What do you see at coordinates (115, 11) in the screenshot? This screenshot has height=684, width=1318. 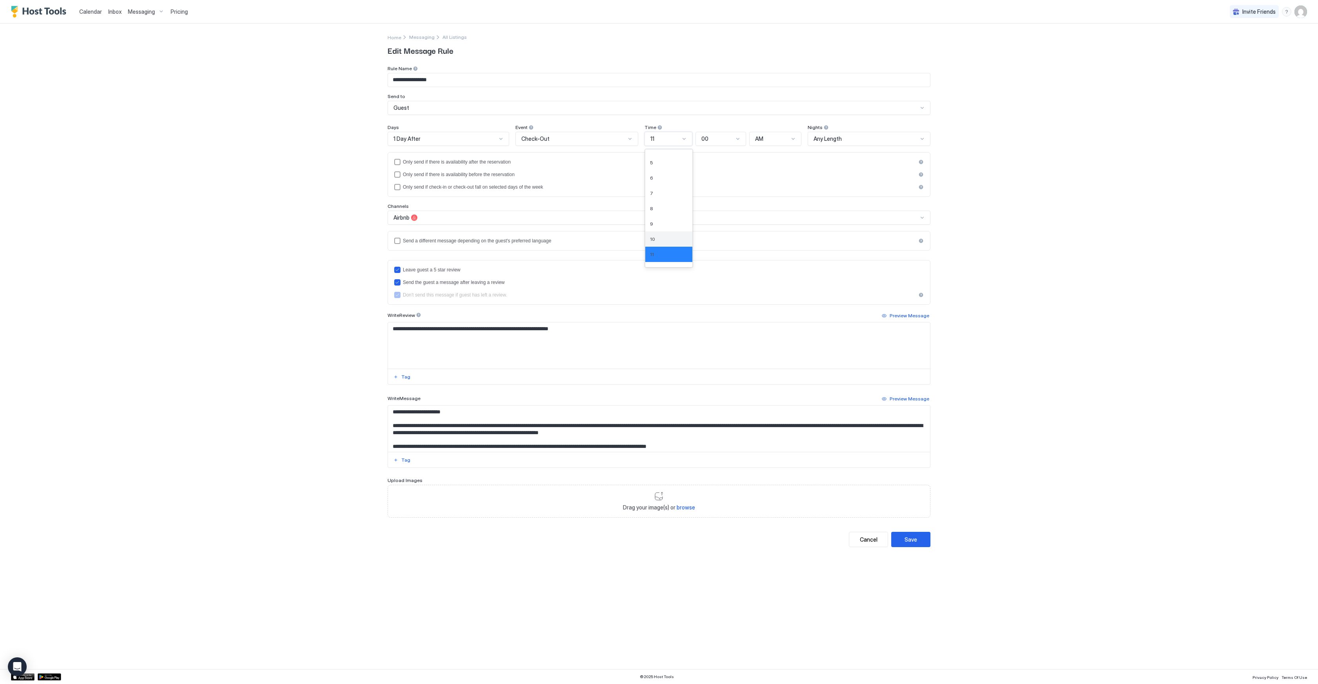 I see `a: Inbox` at bounding box center [115, 11].